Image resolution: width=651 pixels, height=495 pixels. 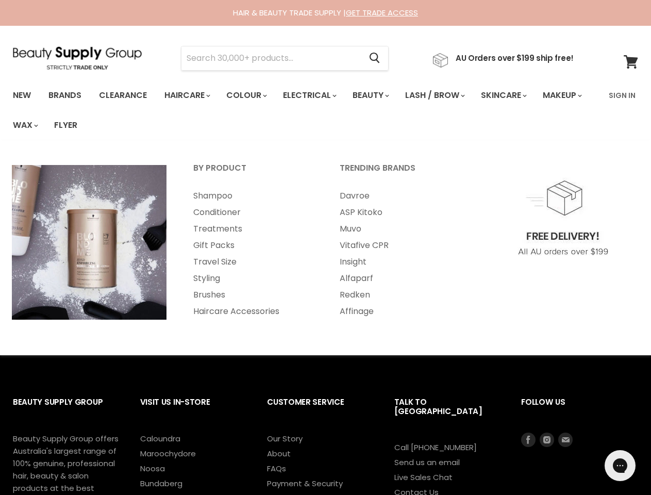 I want to click on a: Payment & Security, so click(x=305, y=483).